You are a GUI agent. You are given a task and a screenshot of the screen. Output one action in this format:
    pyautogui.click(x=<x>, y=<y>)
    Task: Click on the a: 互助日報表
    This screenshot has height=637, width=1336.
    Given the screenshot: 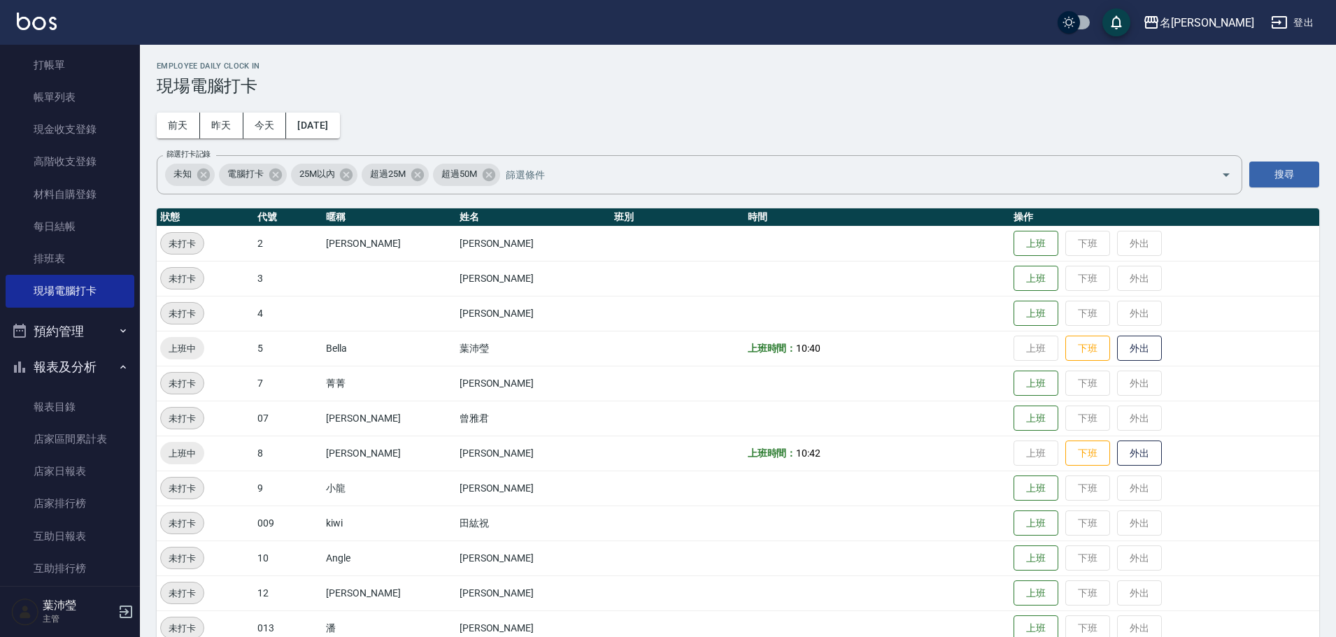 What is the action you would take?
    pyautogui.click(x=70, y=536)
    